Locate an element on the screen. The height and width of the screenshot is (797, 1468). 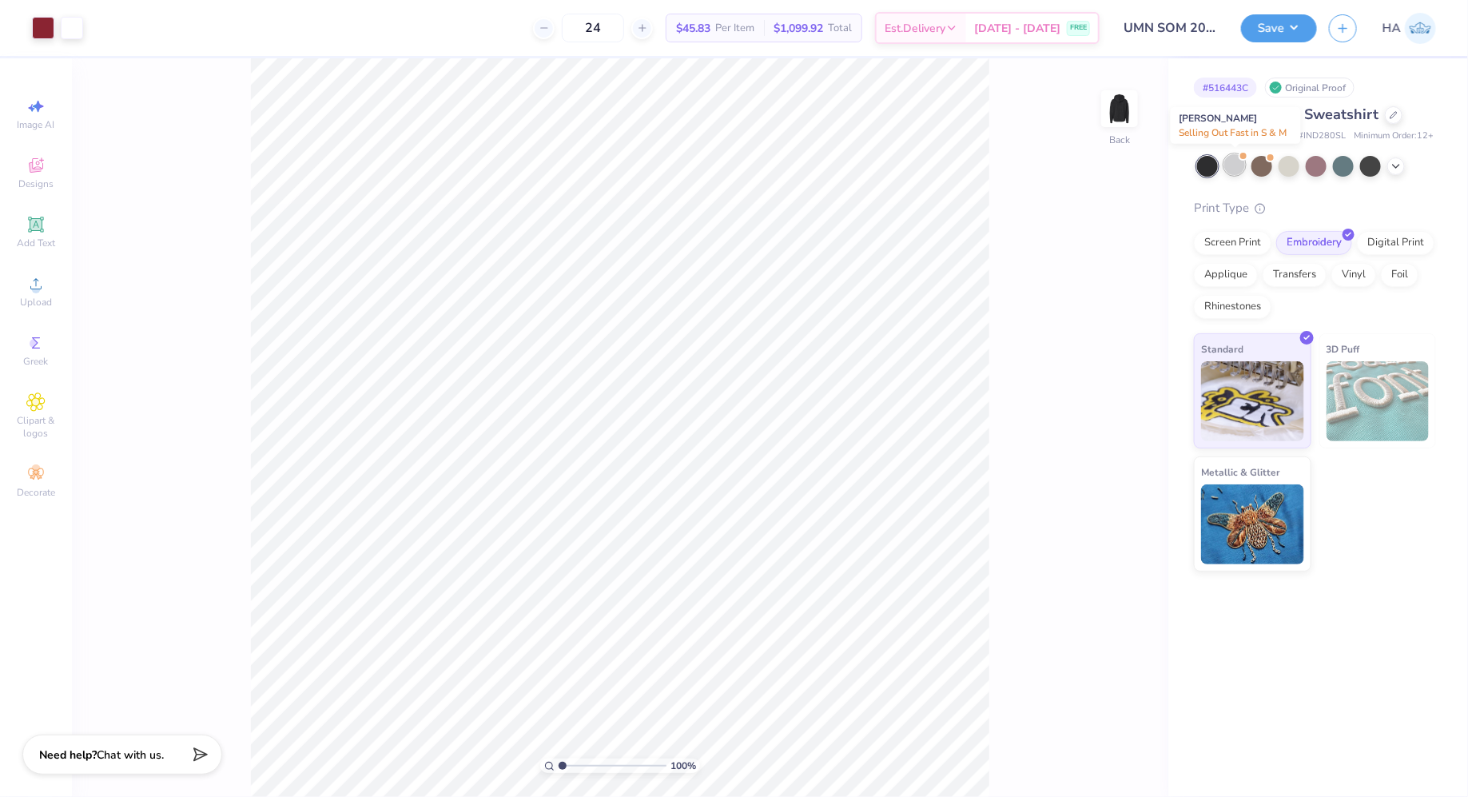
span: Greek is located at coordinates (36, 361).